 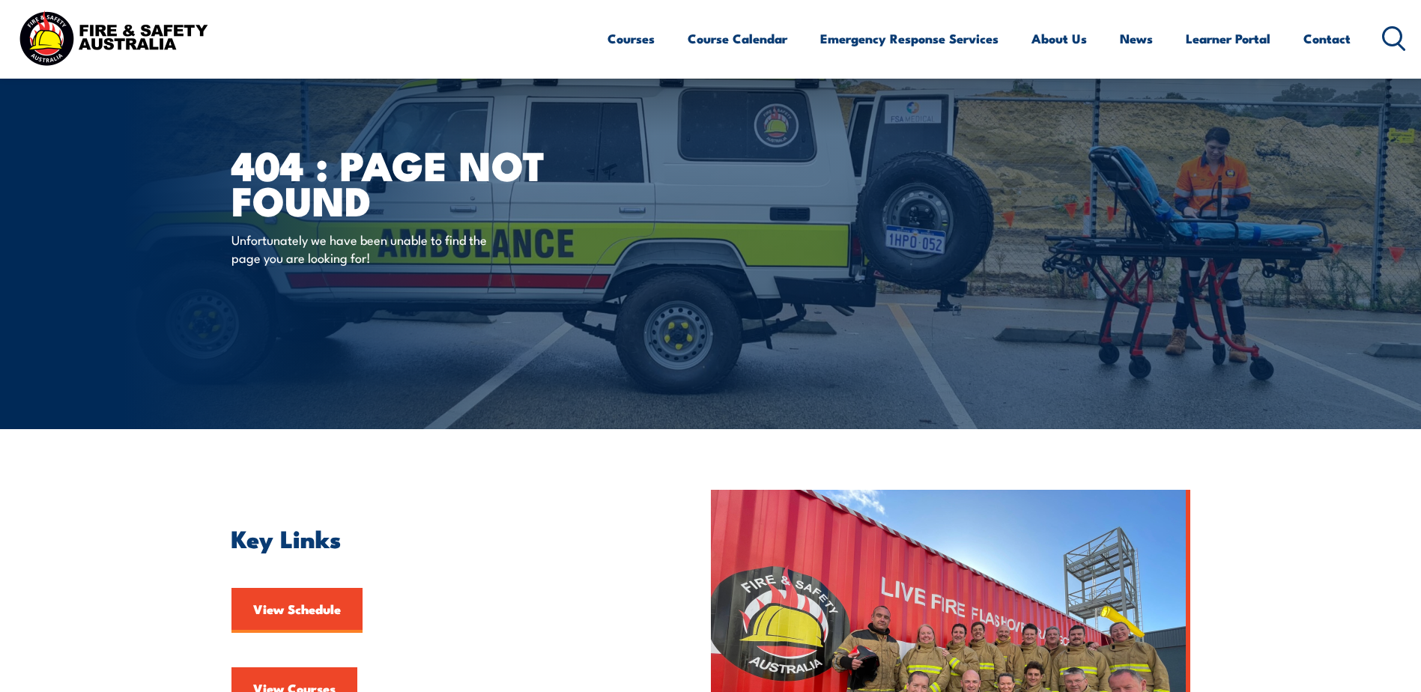 I want to click on a: Emergency Response Services, so click(x=910, y=38).